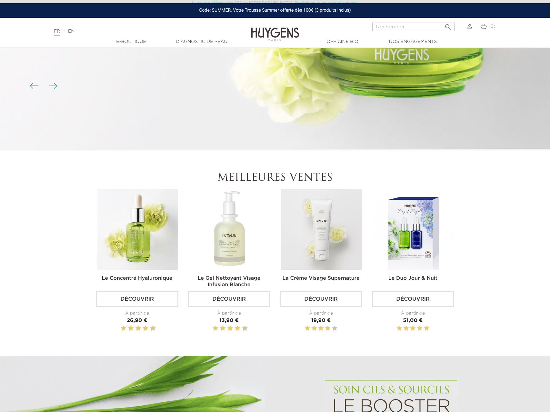 The height and width of the screenshot is (412, 550). I want to click on a: E-Boutique, so click(131, 42).